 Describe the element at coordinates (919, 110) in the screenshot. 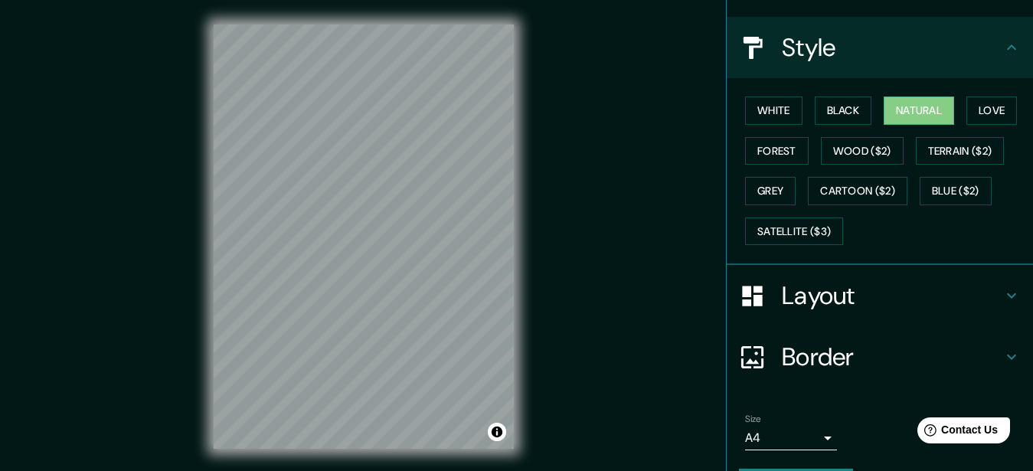

I see `button: Natural` at that location.